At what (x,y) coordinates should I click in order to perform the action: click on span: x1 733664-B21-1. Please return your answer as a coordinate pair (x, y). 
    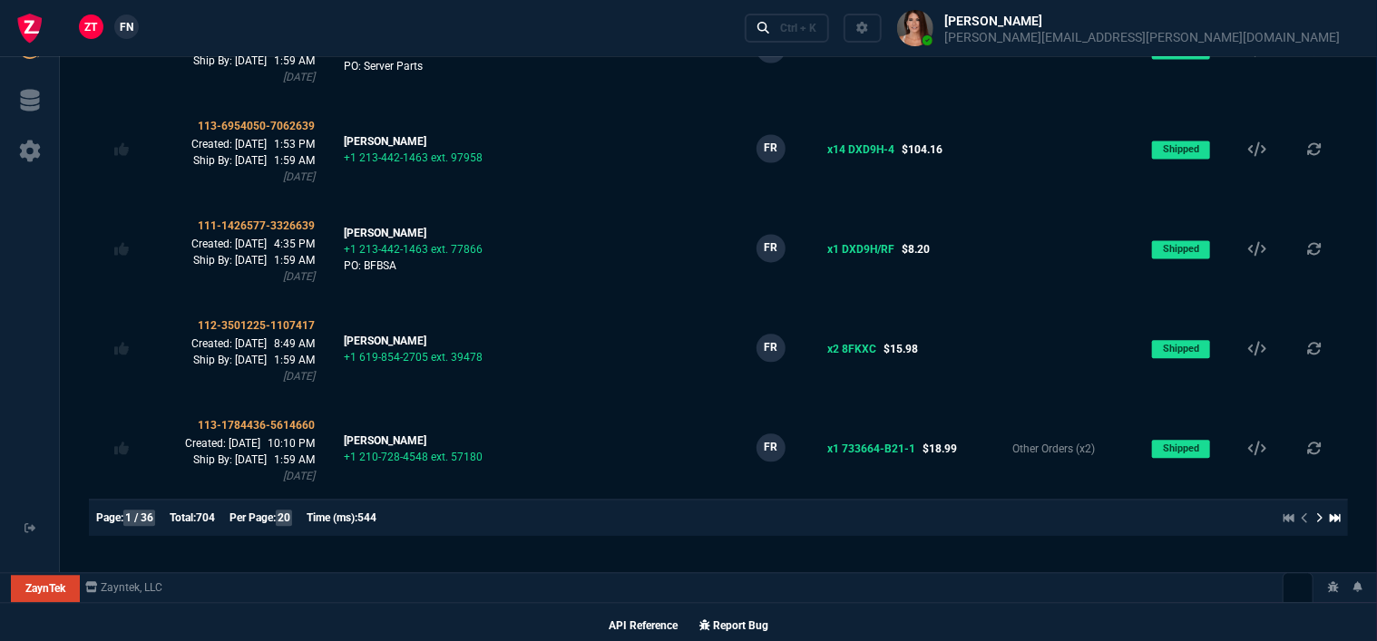
    Looking at the image, I should click on (871, 449).